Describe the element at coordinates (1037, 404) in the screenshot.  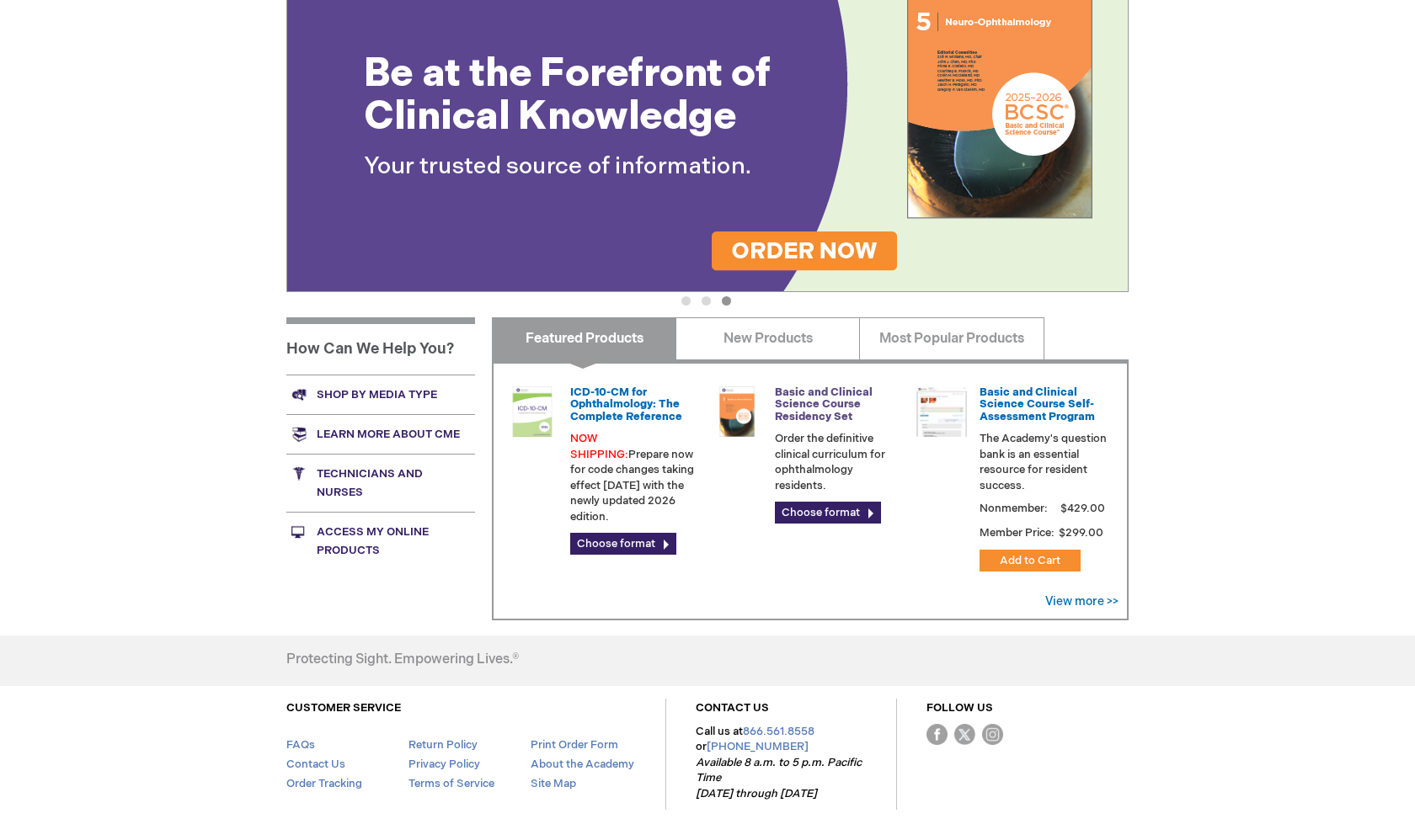
I see `a: Basic and Clinical Science Course Self-Assessment Program` at that location.